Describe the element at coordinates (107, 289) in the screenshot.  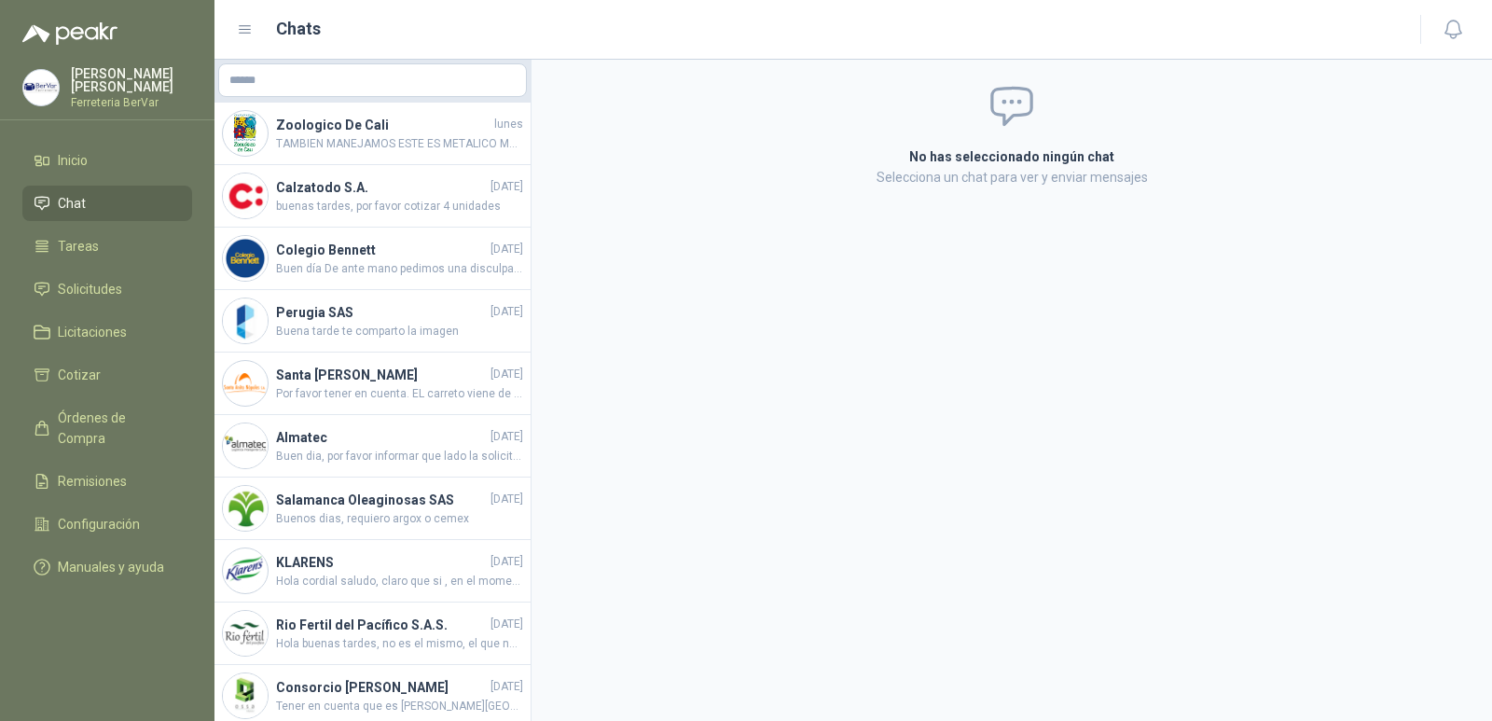
I see `a: Solicitudes` at that location.